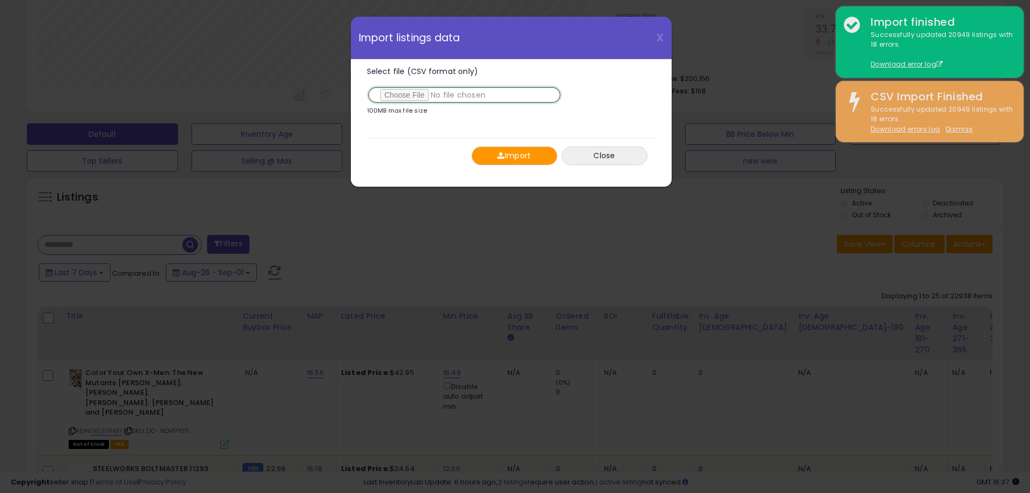  I want to click on button: Import, so click(515, 156).